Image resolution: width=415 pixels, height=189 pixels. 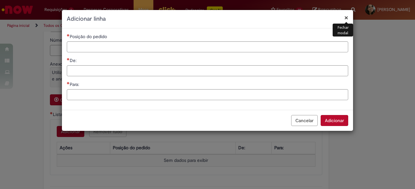 What do you see at coordinates (207, 19) in the screenshot?
I see `h2: Adicionar linha` at bounding box center [207, 19].